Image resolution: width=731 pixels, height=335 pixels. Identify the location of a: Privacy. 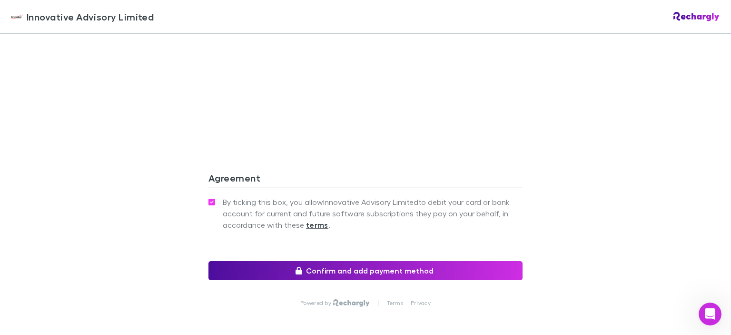
(421, 303).